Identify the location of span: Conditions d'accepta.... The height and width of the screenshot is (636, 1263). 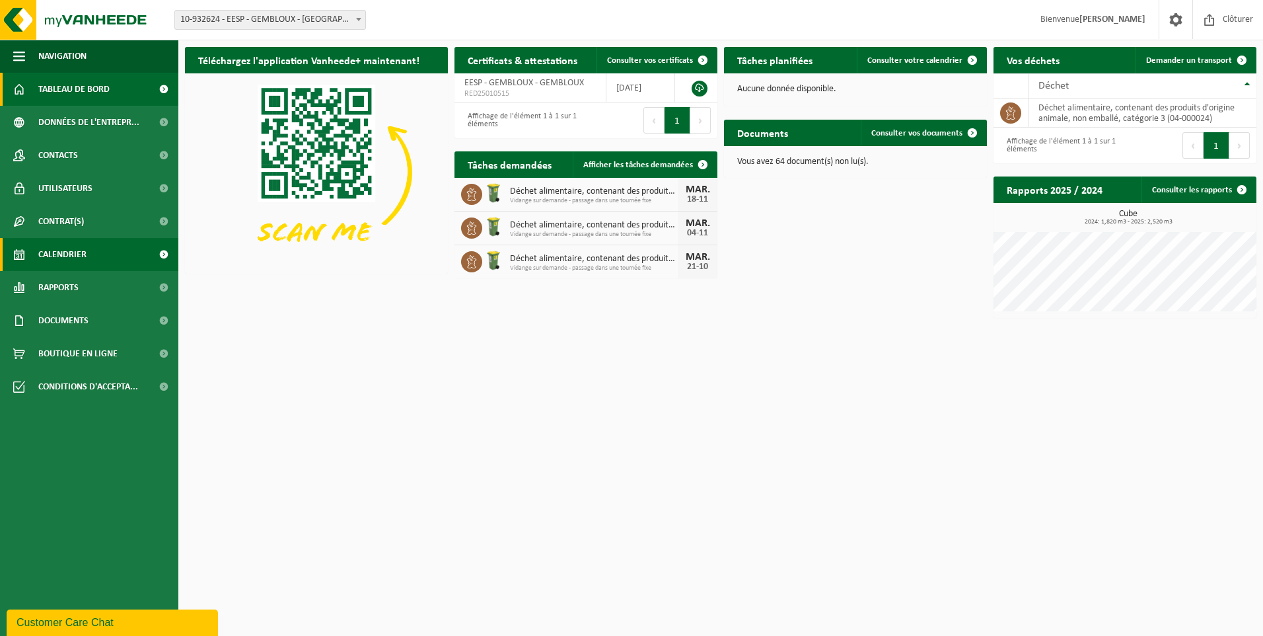
(88, 386).